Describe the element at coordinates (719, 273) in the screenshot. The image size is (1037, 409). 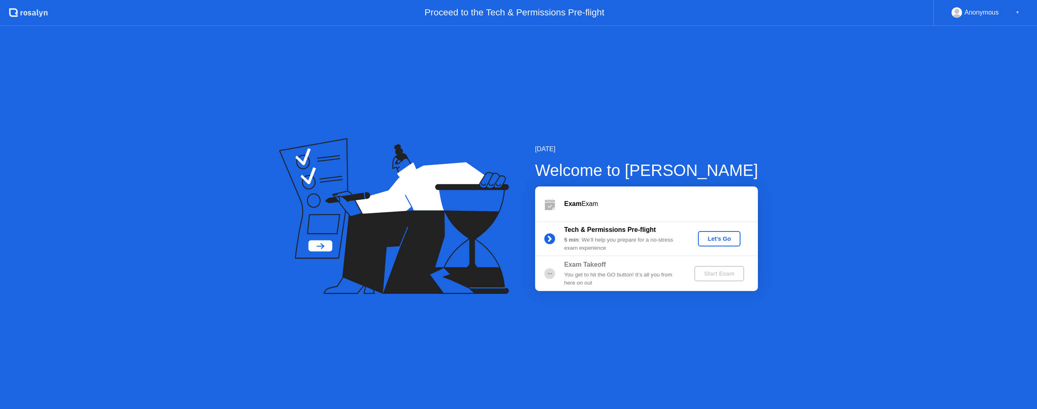
I see `button: Start Exam` at that location.